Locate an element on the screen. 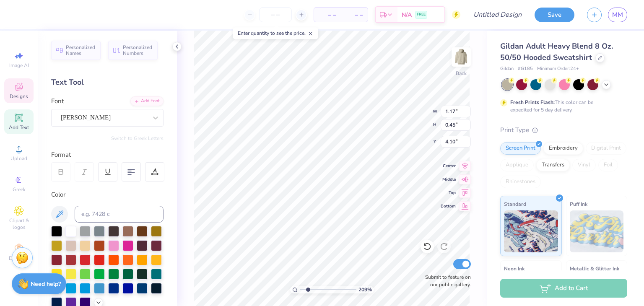  span: 209 % is located at coordinates (365, 290).